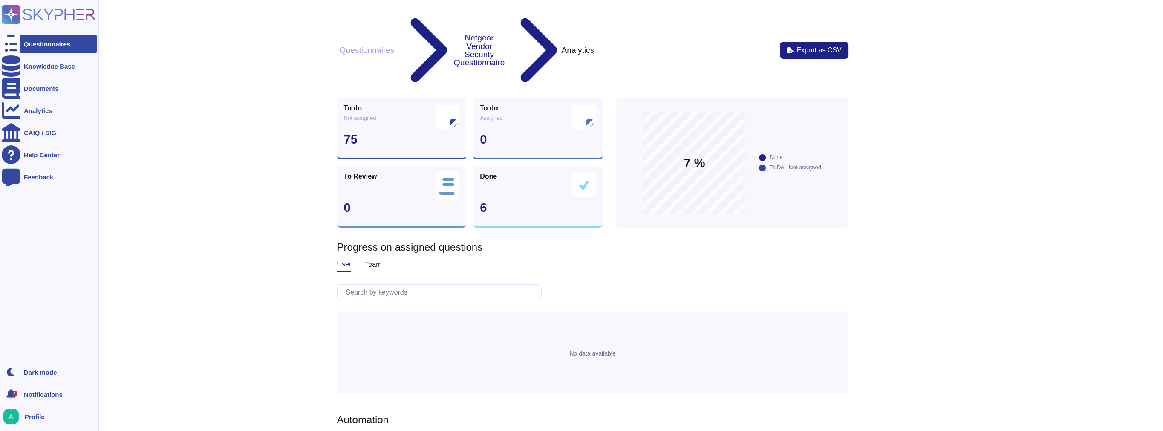  I want to click on a: CAIQ / SIG, so click(49, 132).